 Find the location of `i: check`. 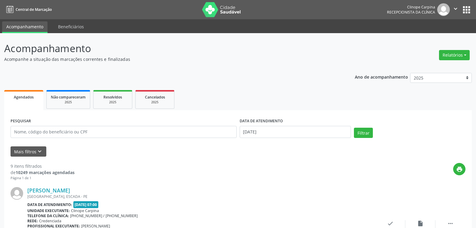

i: check is located at coordinates (390, 223).